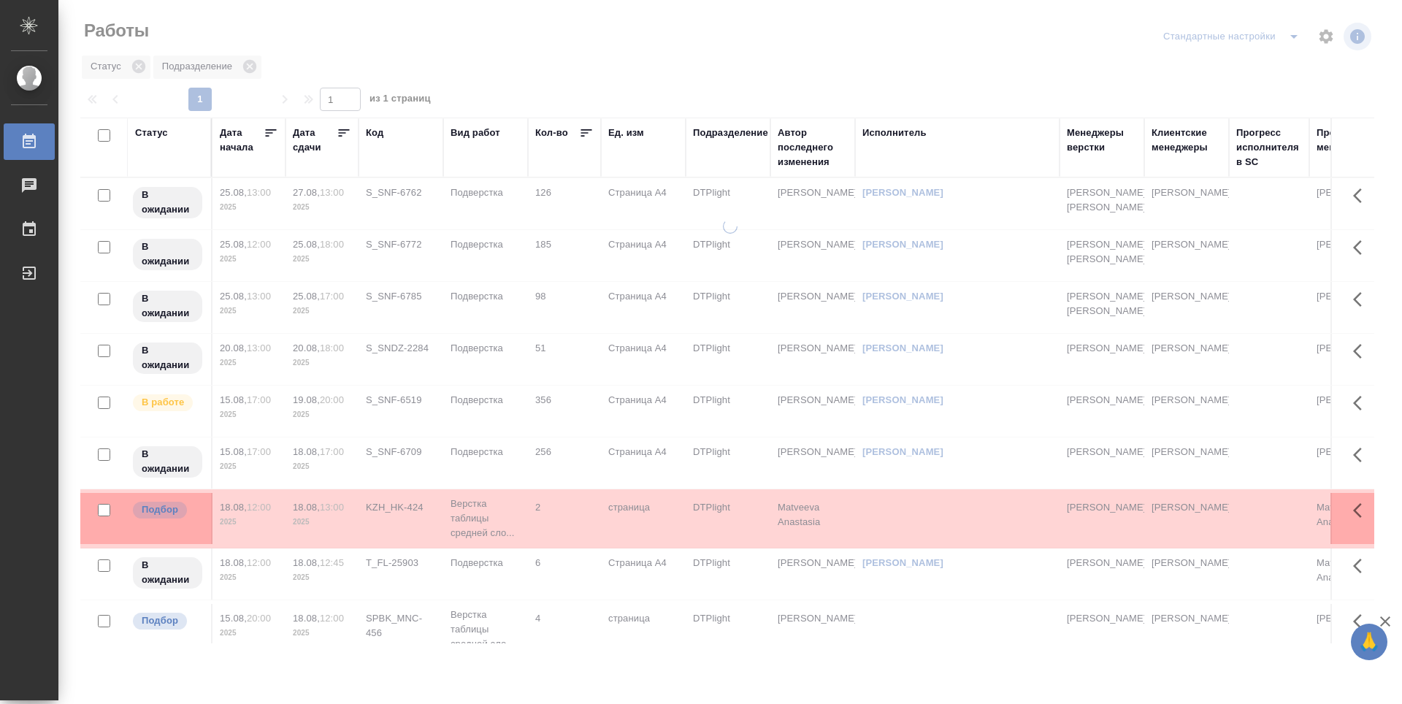  I want to click on div: Подразделение, so click(730, 133).